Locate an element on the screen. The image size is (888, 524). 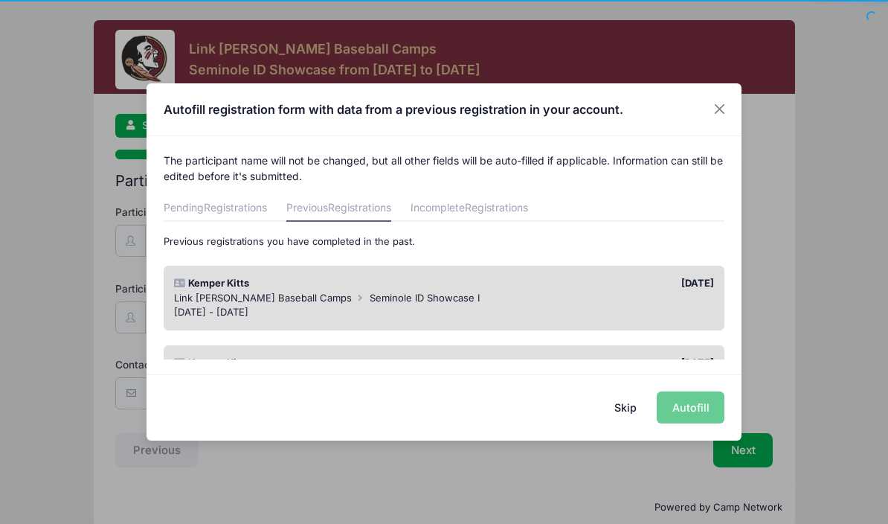
span: Seminole ID Showcase I is located at coordinates (425, 298).